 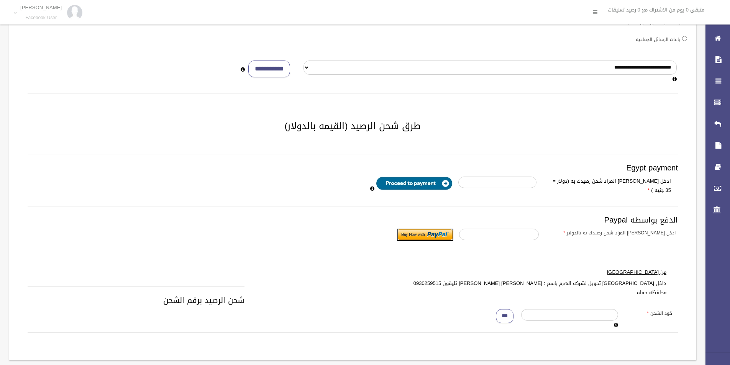 What do you see at coordinates (75, 13) in the screenshot?
I see `img: 84628273_176159830277856_972693363922829312_n.jpg` at bounding box center [75, 13].